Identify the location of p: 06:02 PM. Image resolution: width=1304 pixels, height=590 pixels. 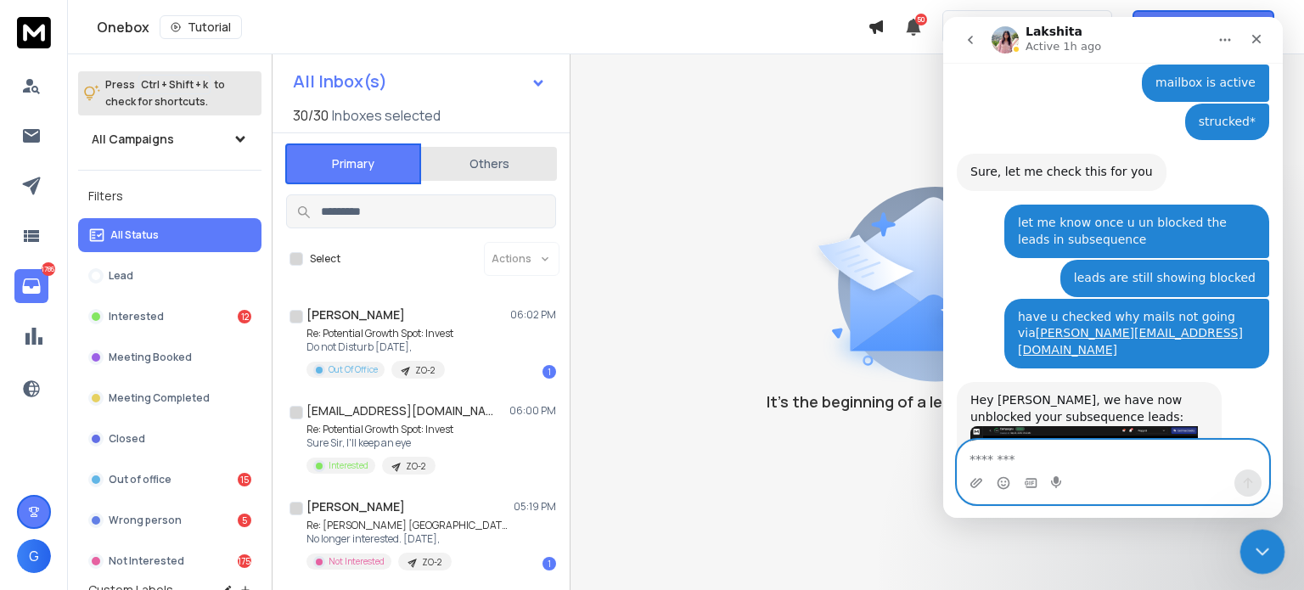
(533, 315).